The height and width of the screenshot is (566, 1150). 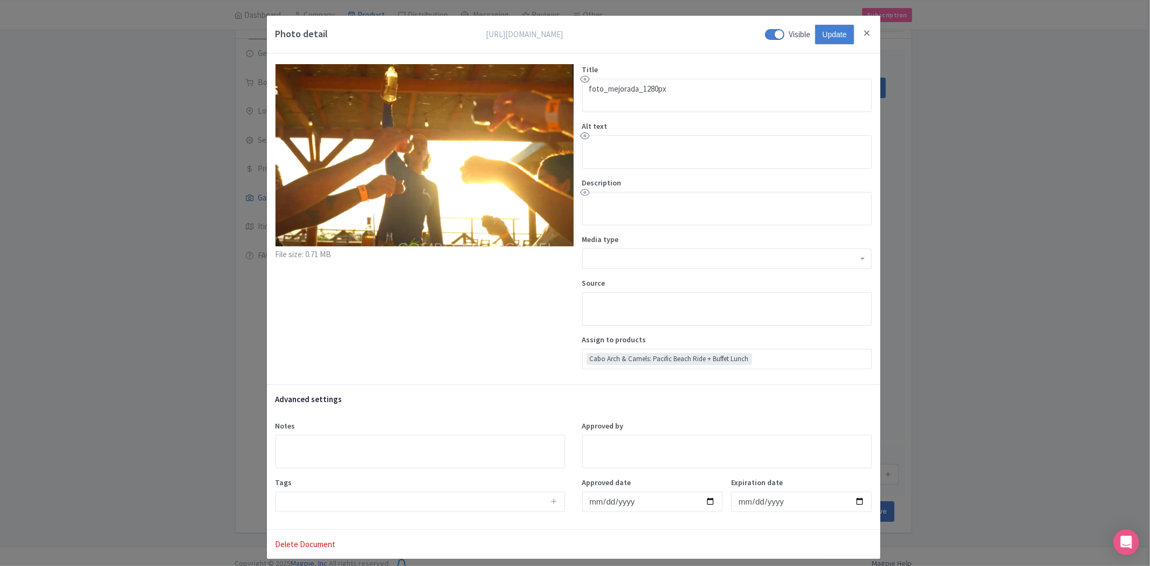 I want to click on div: Open Intercom Messenger, so click(x=1126, y=542).